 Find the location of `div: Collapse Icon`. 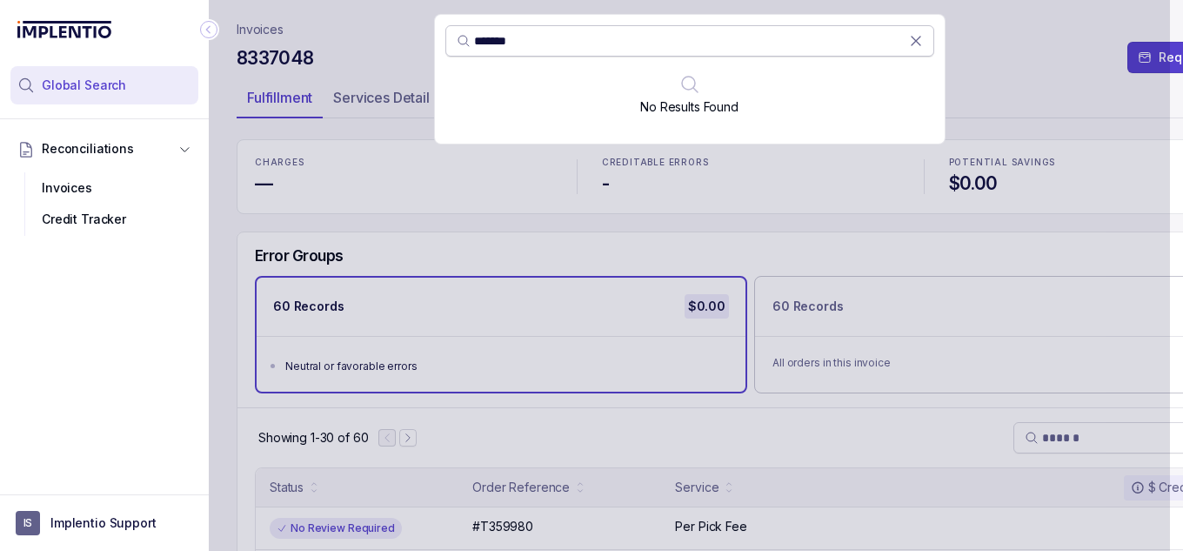

div: Collapse Icon is located at coordinates (209, 30).